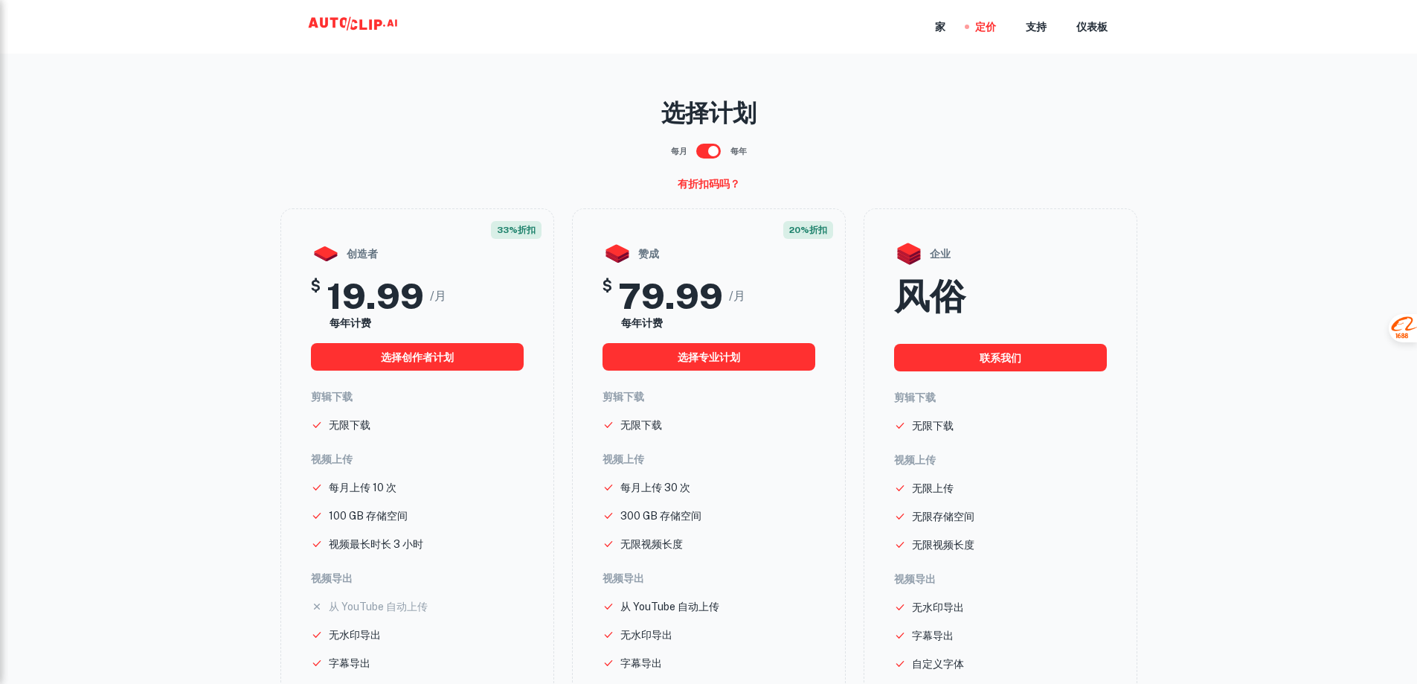 This screenshot has height=684, width=1417. I want to click on font: 支持, so click(1036, 28).